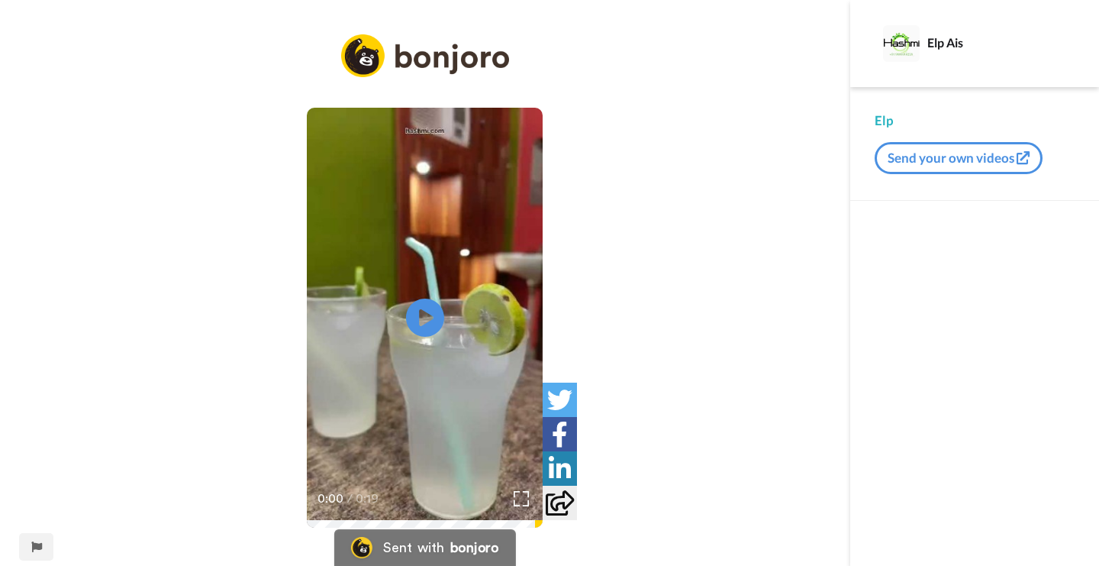 Image resolution: width=1099 pixels, height=566 pixels. I want to click on span: 0:19, so click(369, 498).